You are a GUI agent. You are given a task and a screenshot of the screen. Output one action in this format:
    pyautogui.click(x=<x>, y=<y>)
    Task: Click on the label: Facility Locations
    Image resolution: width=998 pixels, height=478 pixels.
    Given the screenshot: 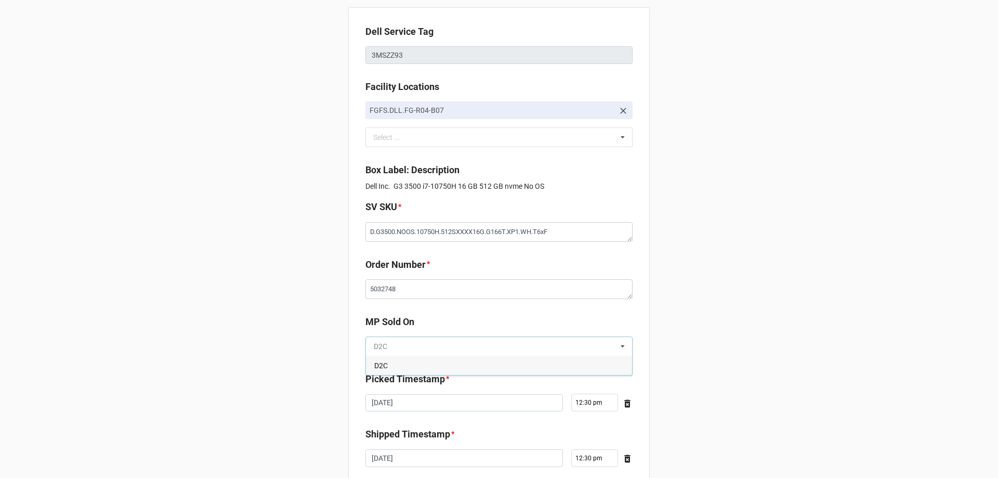 What is the action you would take?
    pyautogui.click(x=402, y=87)
    